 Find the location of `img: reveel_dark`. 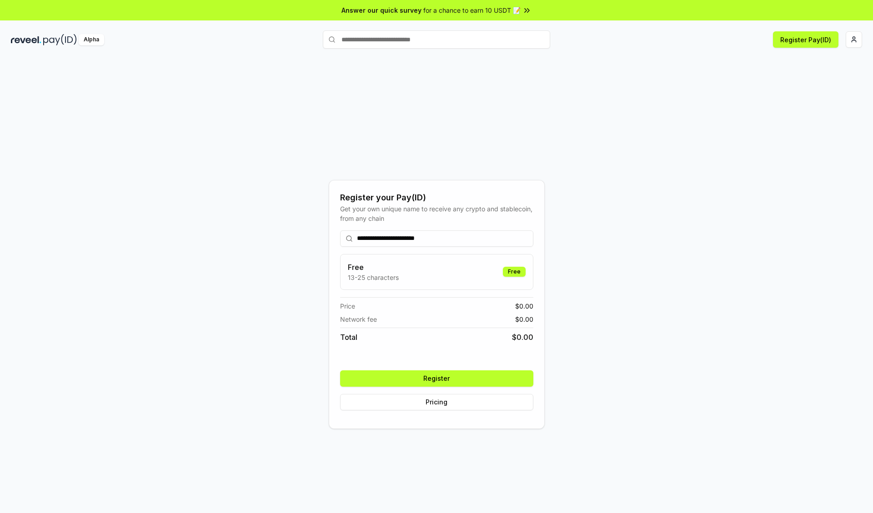

img: reveel_dark is located at coordinates (26, 40).